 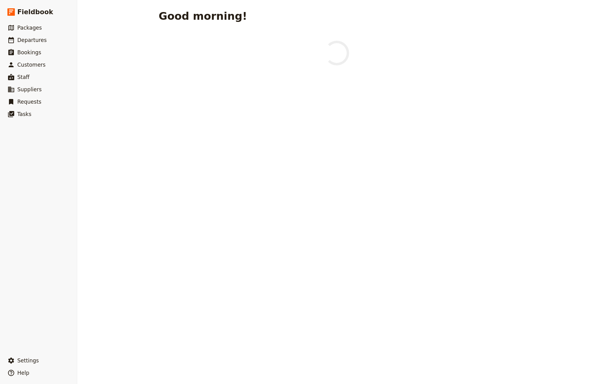 I want to click on span: Requests, so click(x=29, y=102).